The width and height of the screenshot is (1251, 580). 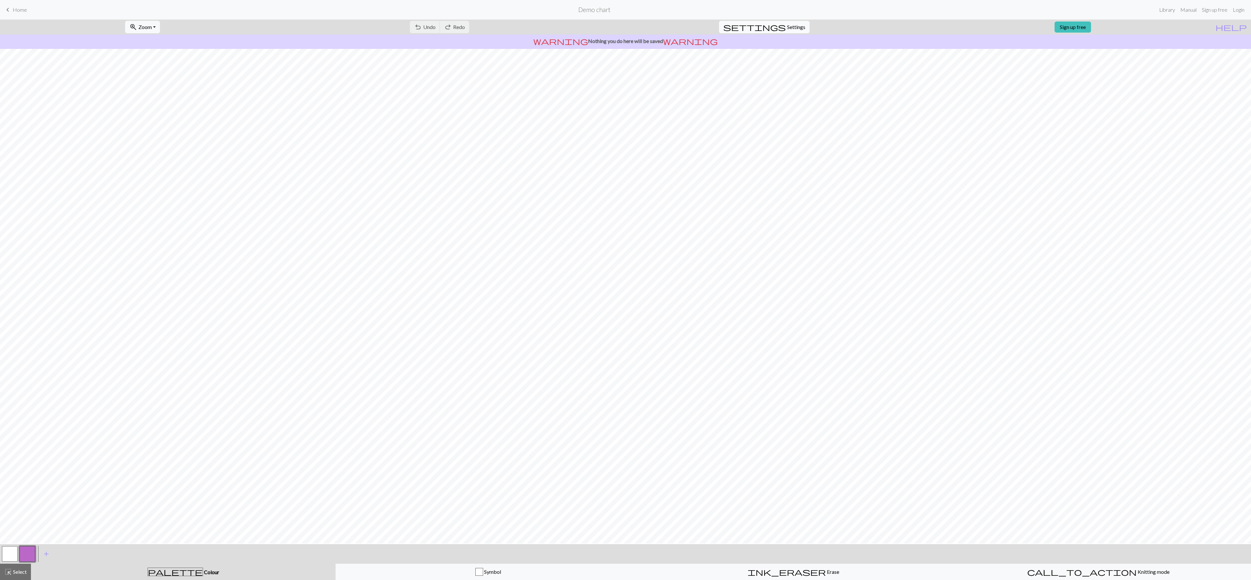 I want to click on span: help, so click(x=1231, y=27).